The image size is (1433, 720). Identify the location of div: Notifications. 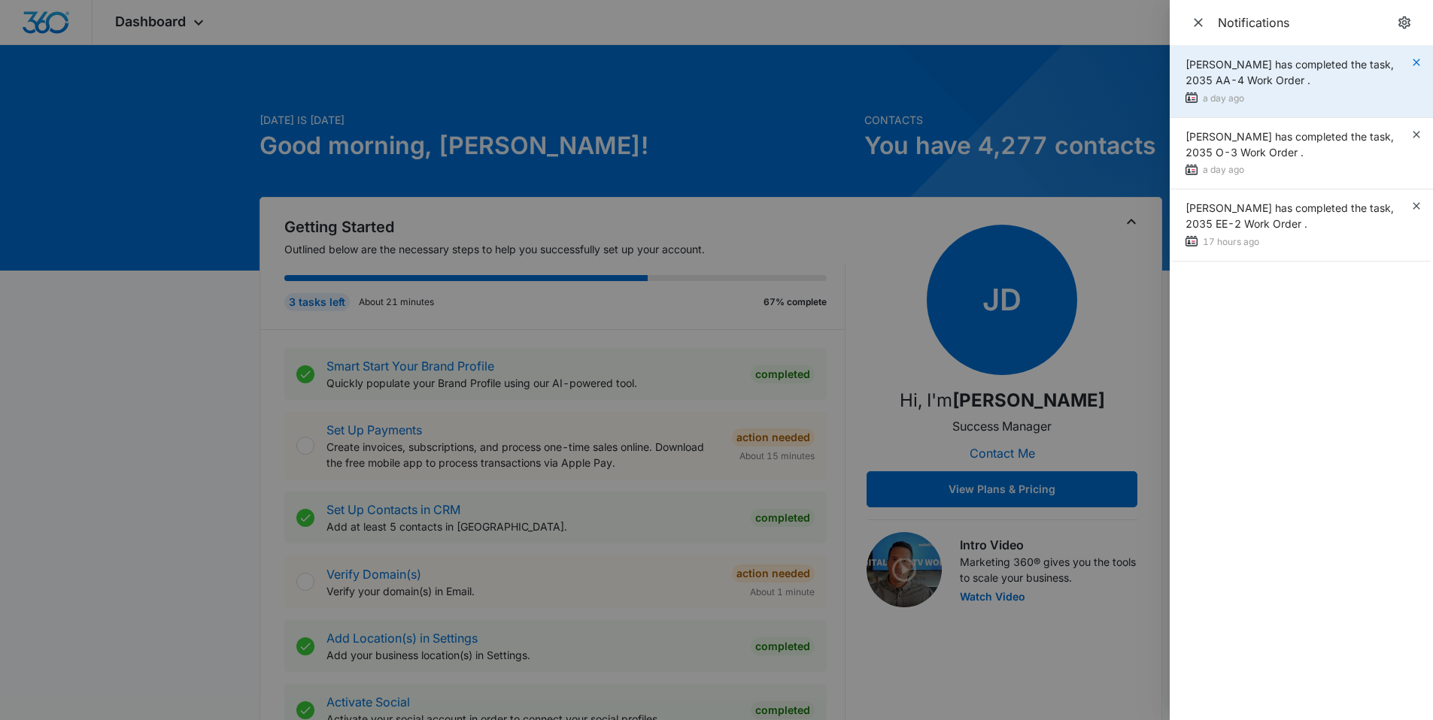
(1306, 23).